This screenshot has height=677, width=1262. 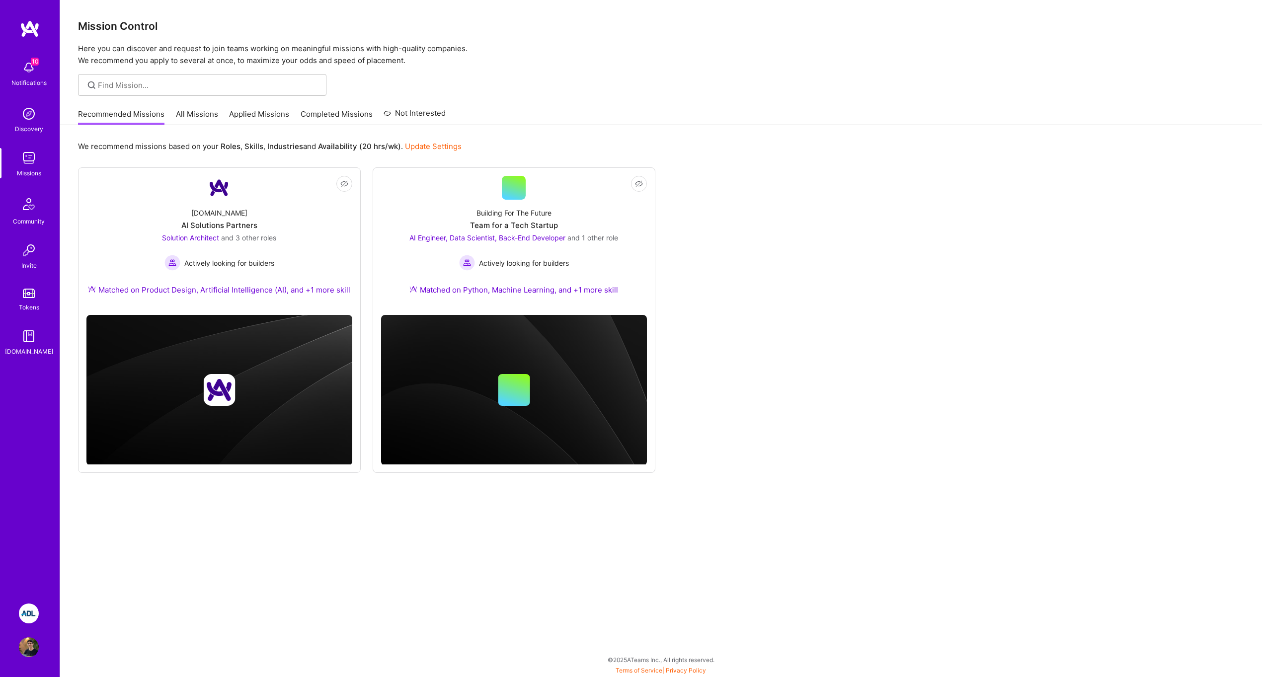 I want to click on img: bell, so click(x=29, y=68).